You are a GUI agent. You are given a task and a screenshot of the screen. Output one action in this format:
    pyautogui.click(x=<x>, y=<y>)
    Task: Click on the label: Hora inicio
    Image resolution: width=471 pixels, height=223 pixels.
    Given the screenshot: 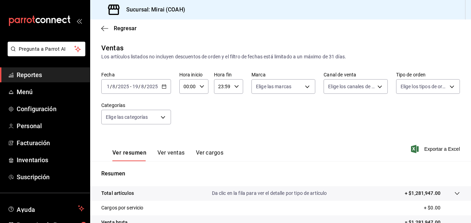 What is the action you would take?
    pyautogui.click(x=194, y=75)
    